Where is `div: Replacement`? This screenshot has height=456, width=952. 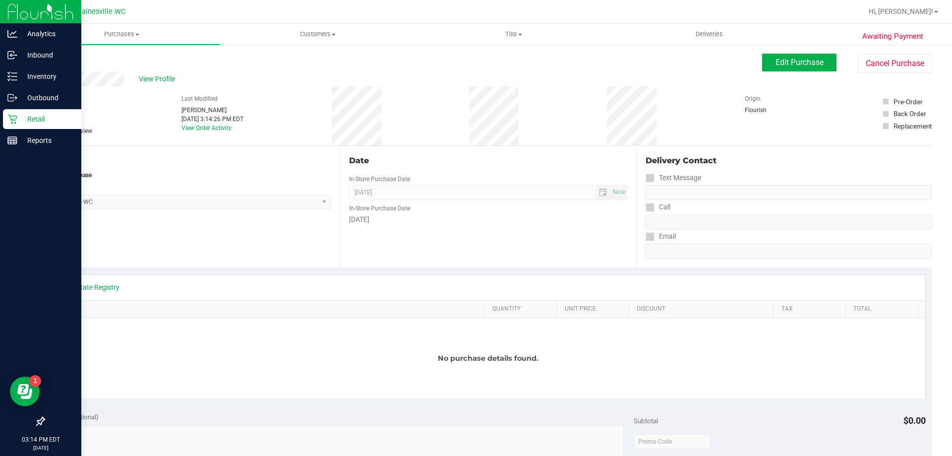
div: Replacement is located at coordinates (912, 126).